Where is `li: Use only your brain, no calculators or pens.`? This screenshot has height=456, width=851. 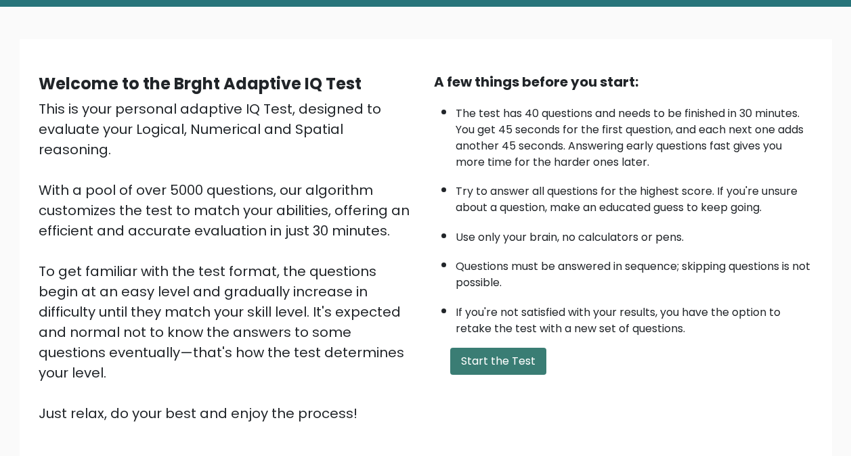 li: Use only your brain, no calculators or pens. is located at coordinates (634, 234).